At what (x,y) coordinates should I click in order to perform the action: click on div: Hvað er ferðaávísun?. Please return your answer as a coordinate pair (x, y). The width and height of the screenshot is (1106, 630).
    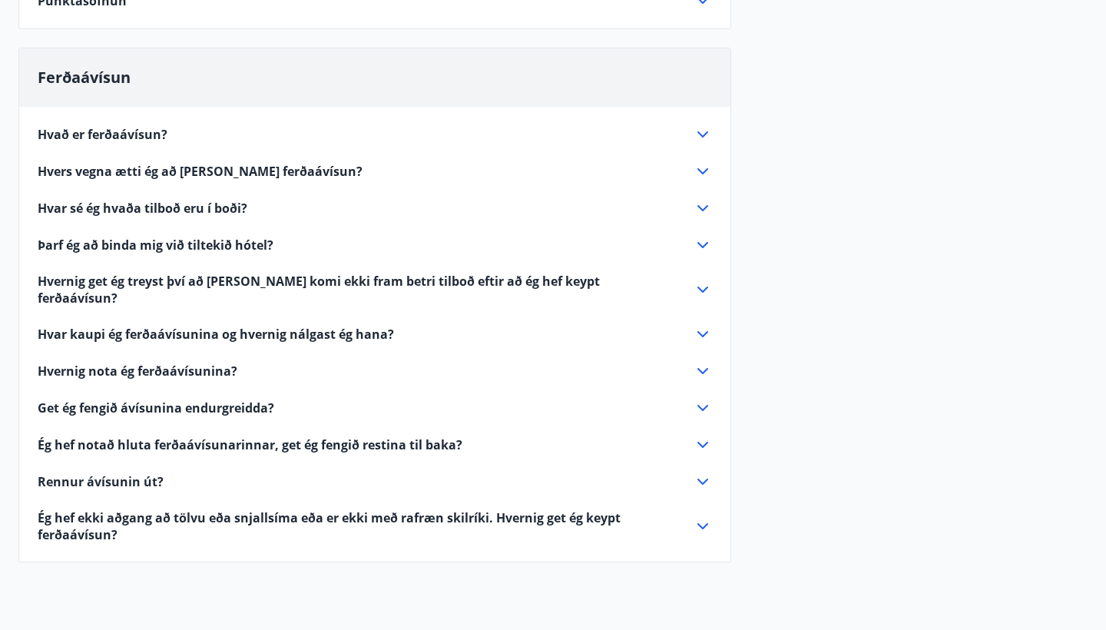
    Looking at the image, I should click on (375, 134).